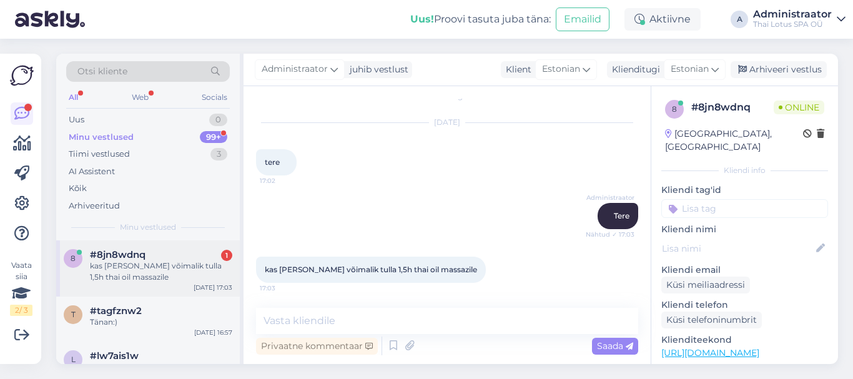  What do you see at coordinates (634, 69) in the screenshot?
I see `div: Klienditugi` at bounding box center [634, 69].